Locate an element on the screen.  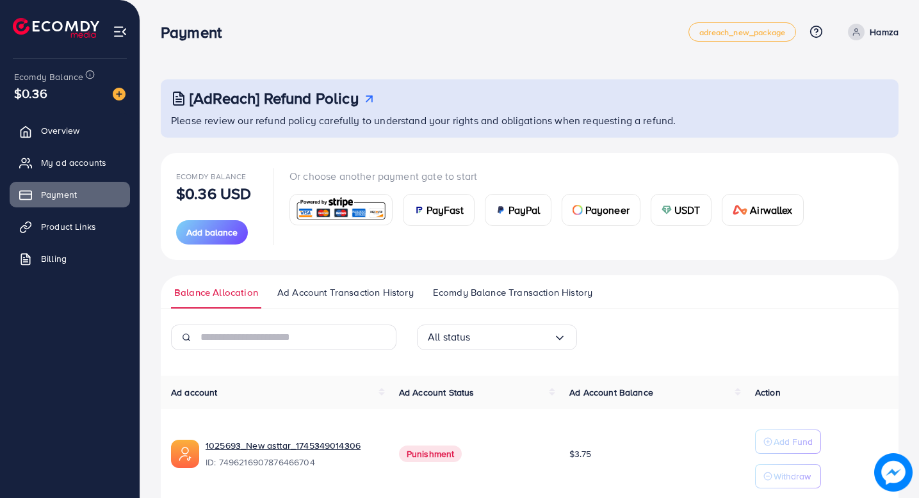
a: logo is located at coordinates (56, 28).